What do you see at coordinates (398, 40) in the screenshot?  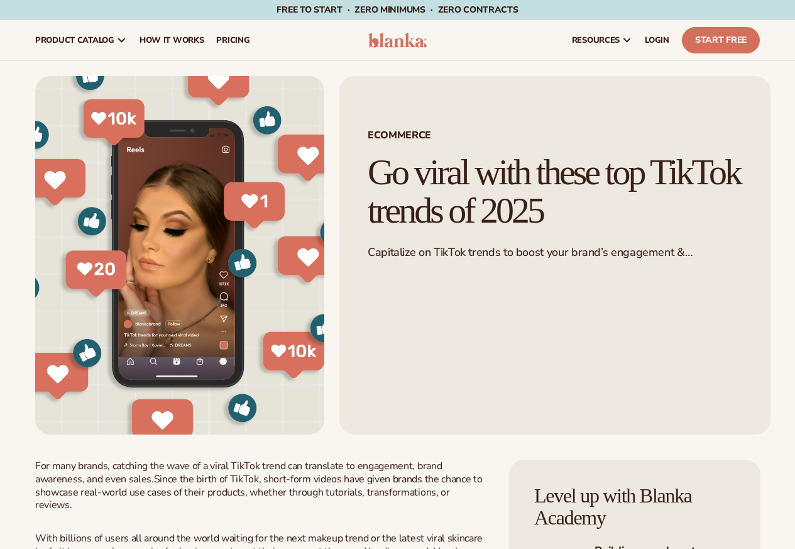 I see `img: logo` at bounding box center [398, 40].